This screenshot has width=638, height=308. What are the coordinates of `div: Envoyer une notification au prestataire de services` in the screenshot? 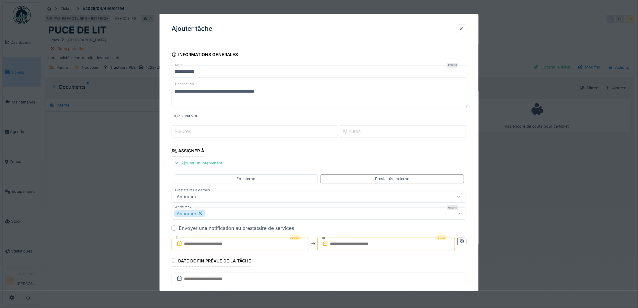 It's located at (237, 228).